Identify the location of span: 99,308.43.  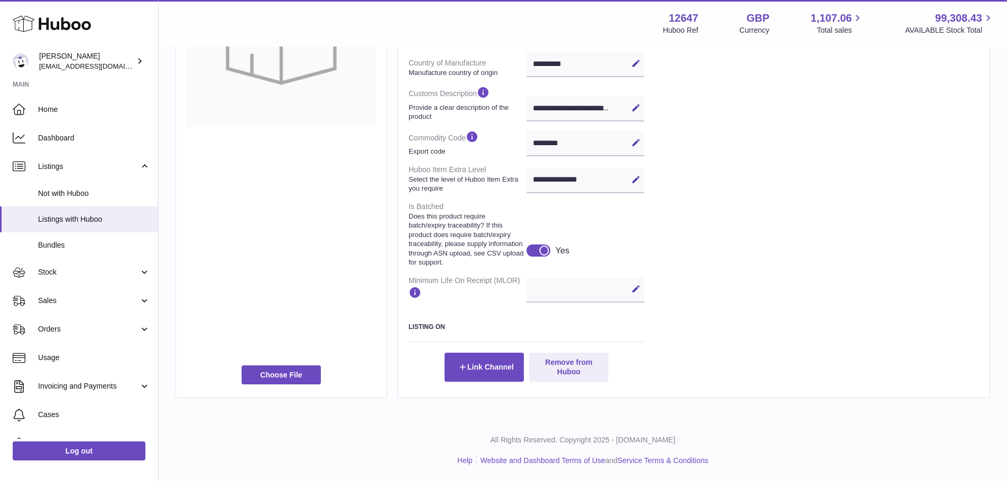
(958, 18).